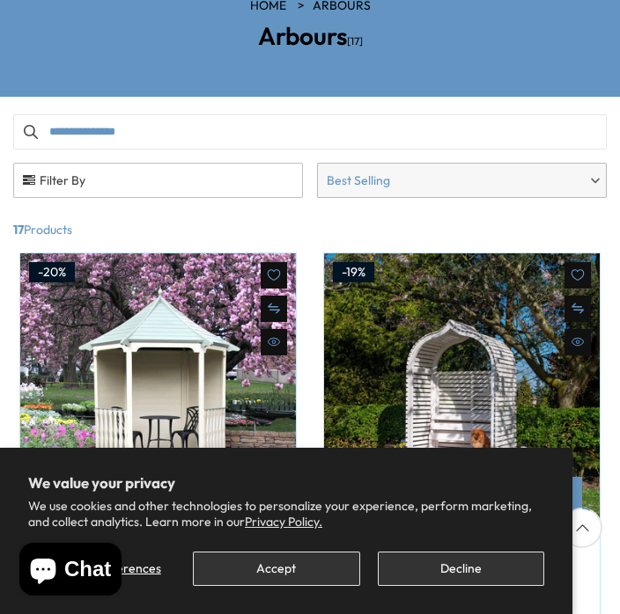 The width and height of the screenshot is (620, 614). What do you see at coordinates (310, 132) in the screenshot?
I see `input: Search products` at bounding box center [310, 132].